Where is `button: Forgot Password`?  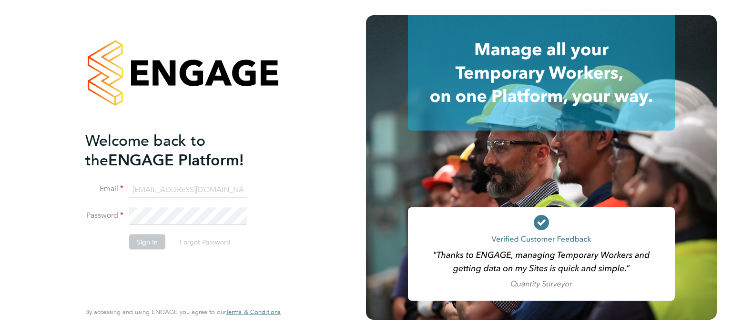 button: Forgot Password is located at coordinates (205, 242).